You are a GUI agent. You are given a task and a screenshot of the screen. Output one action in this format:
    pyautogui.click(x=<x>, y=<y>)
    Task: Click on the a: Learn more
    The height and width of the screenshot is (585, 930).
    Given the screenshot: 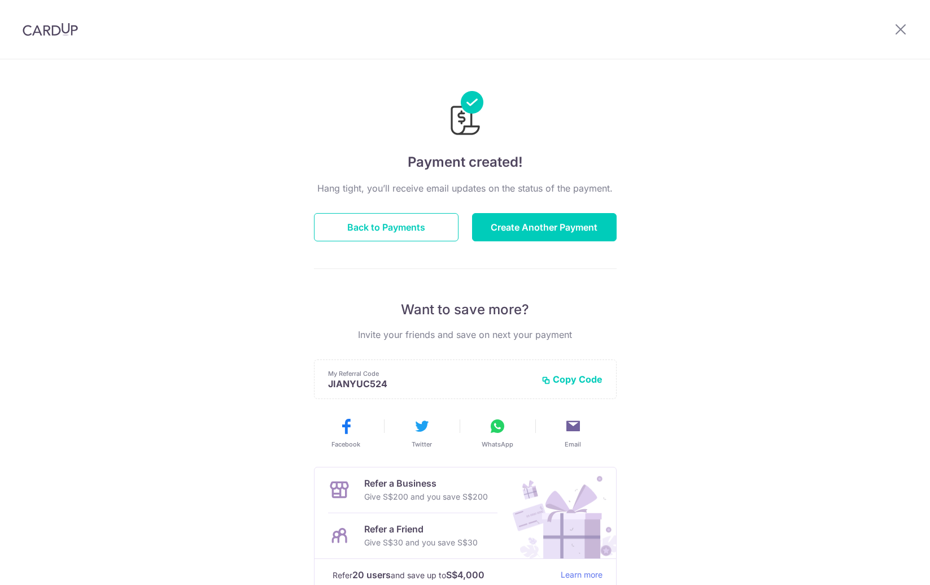 What is the action you would take?
    pyautogui.click(x=582, y=575)
    